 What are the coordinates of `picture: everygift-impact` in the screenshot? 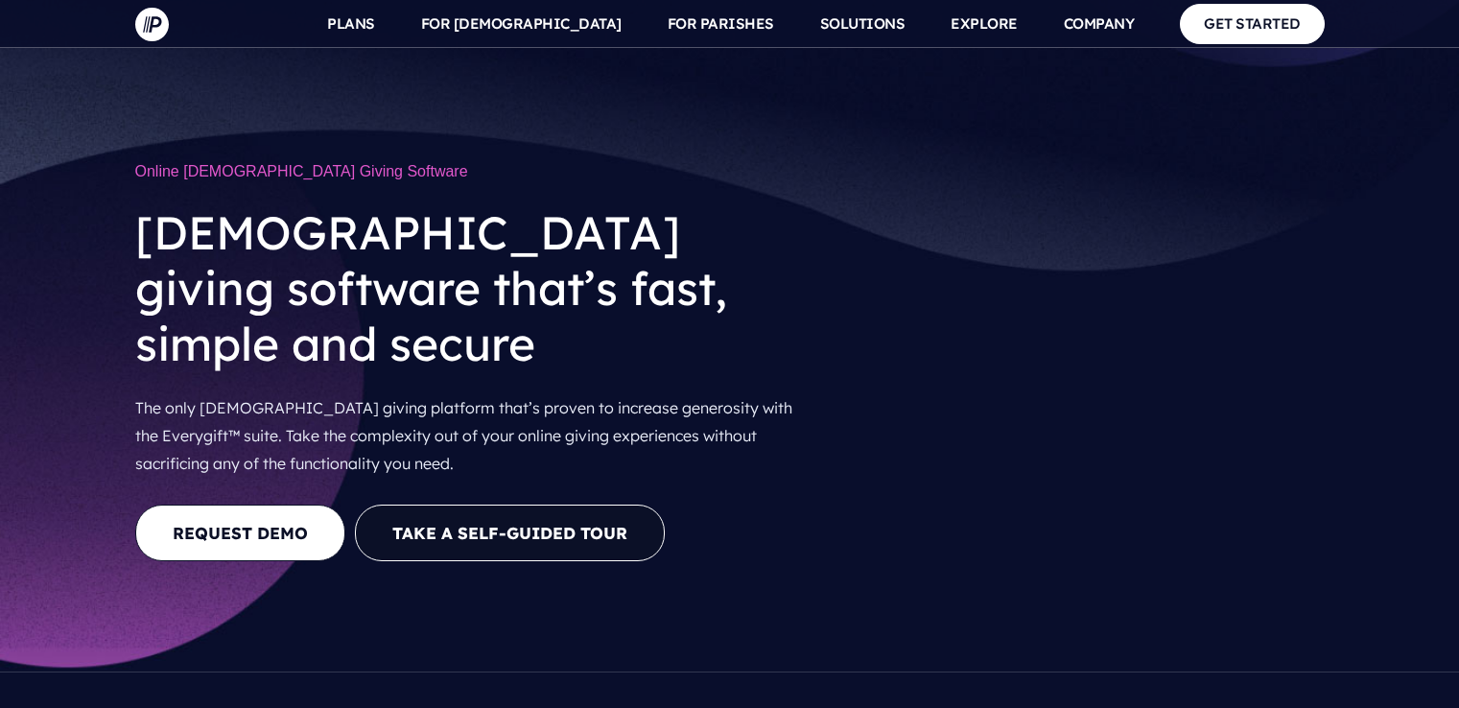 It's located at (729, 686).